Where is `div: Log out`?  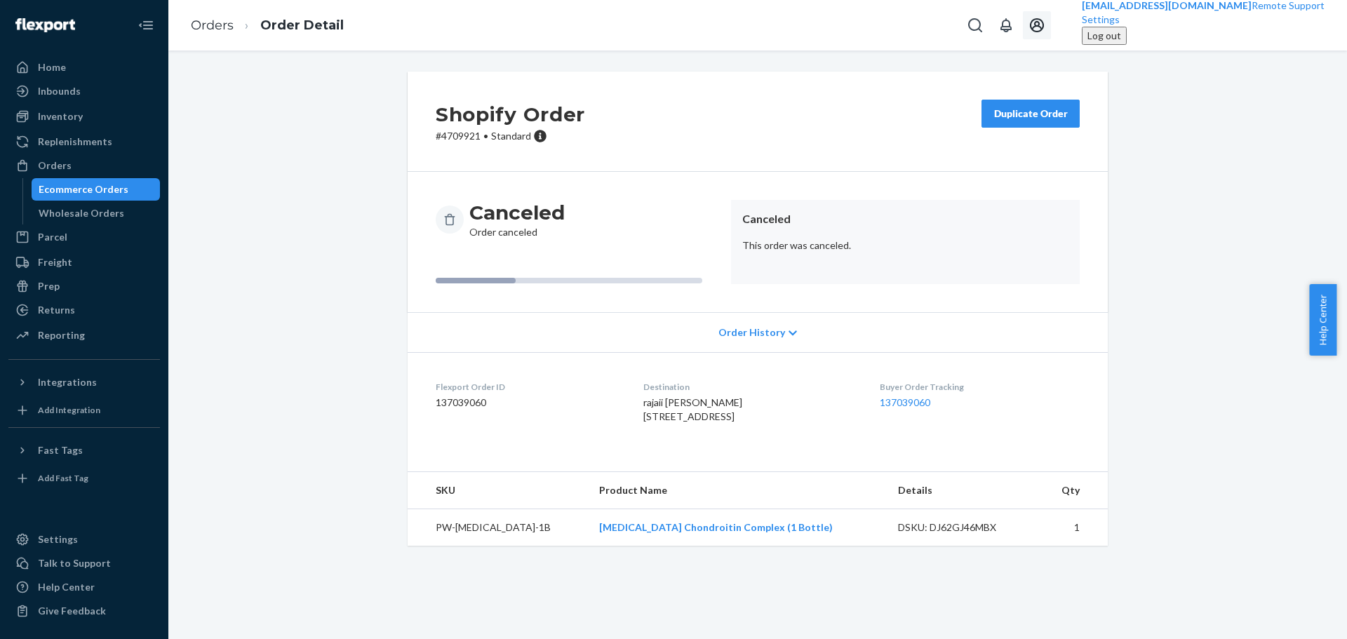 div: Log out is located at coordinates (1104, 36).